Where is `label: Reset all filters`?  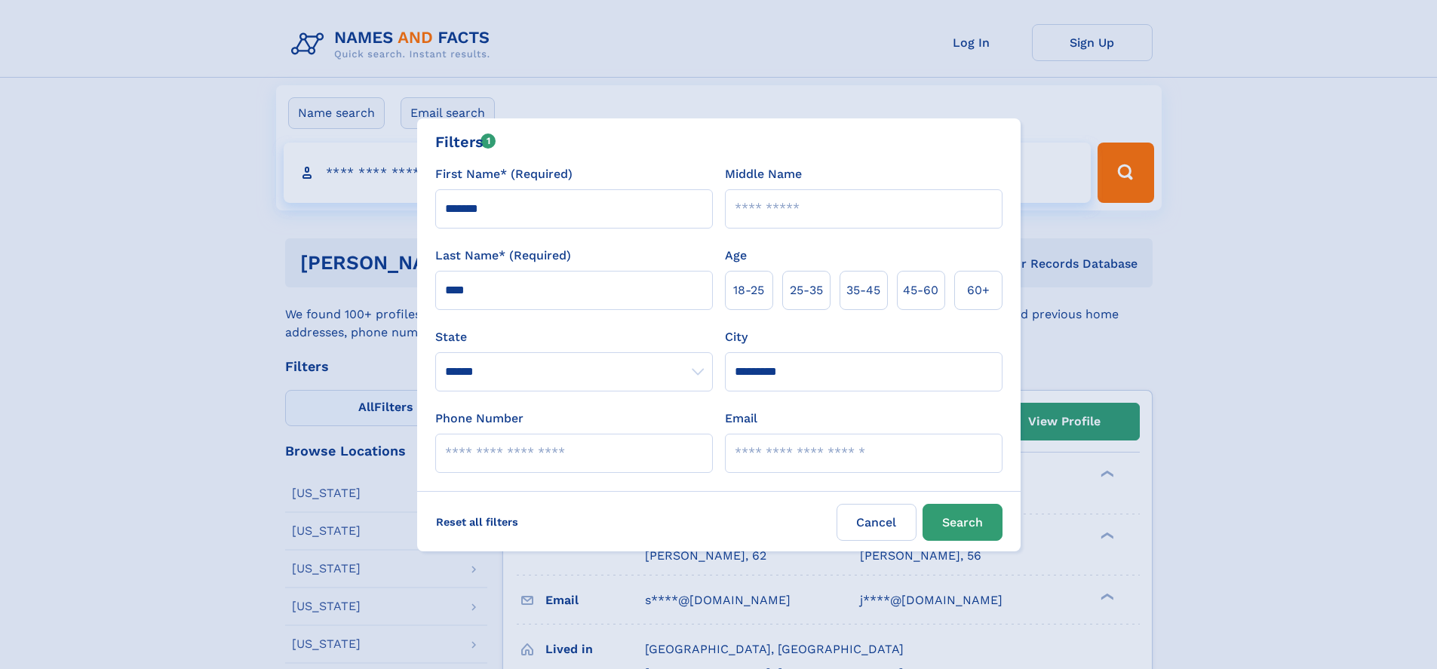
label: Reset all filters is located at coordinates (477, 522).